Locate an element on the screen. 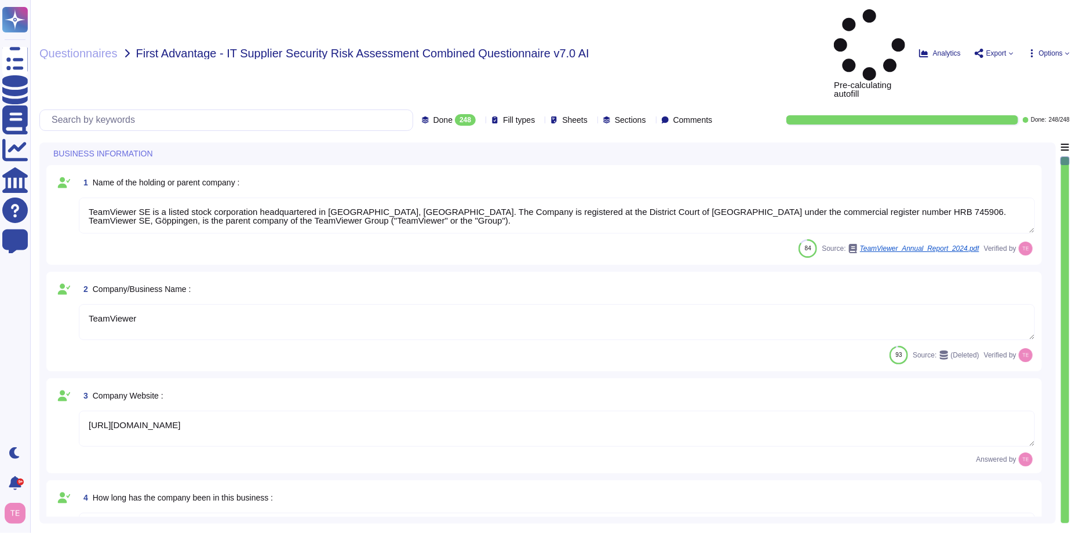 This screenshot has height=533, width=1079. textarea: TeamViewer is located at coordinates (557, 322).